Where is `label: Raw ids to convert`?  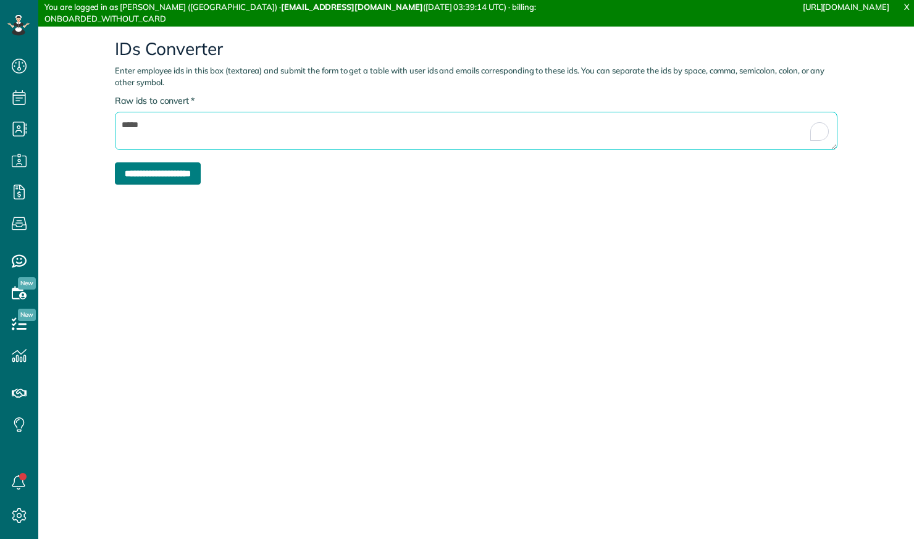 label: Raw ids to convert is located at coordinates (154, 101).